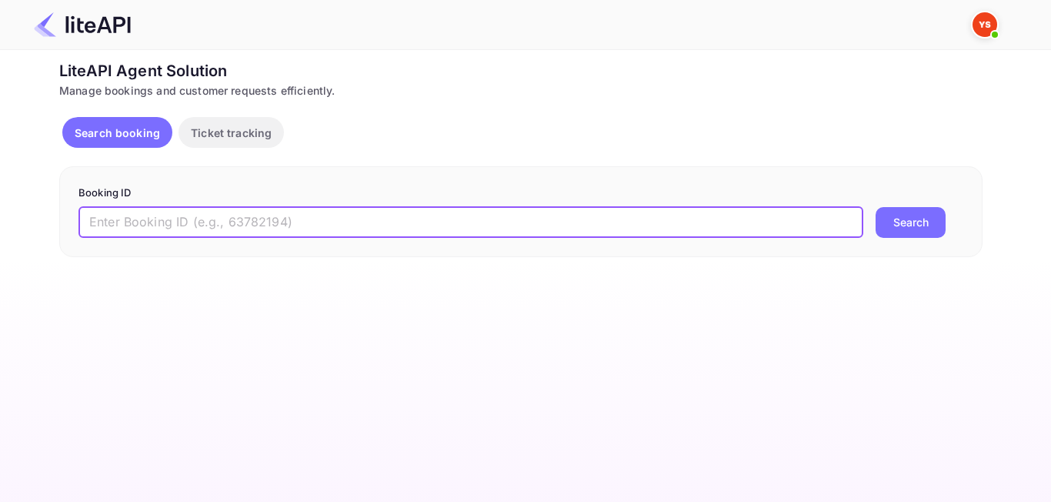  Describe the element at coordinates (521, 193) in the screenshot. I see `p: Booking ID` at that location.